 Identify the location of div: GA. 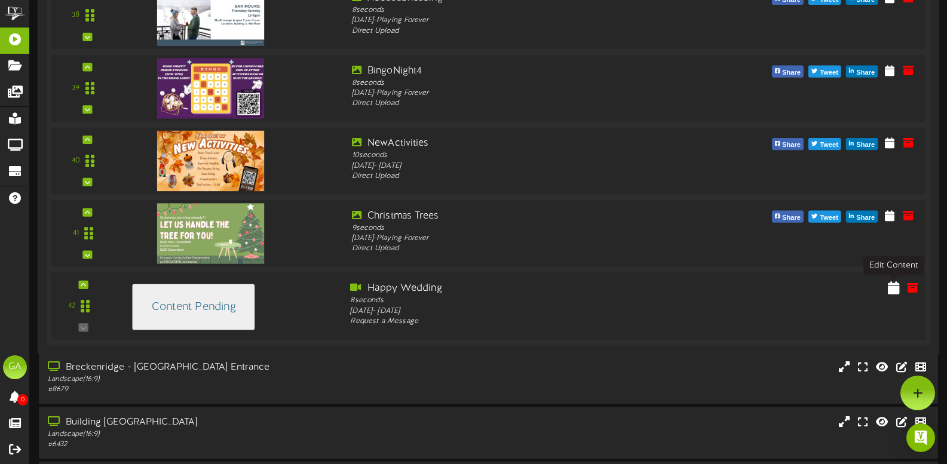
(15, 368).